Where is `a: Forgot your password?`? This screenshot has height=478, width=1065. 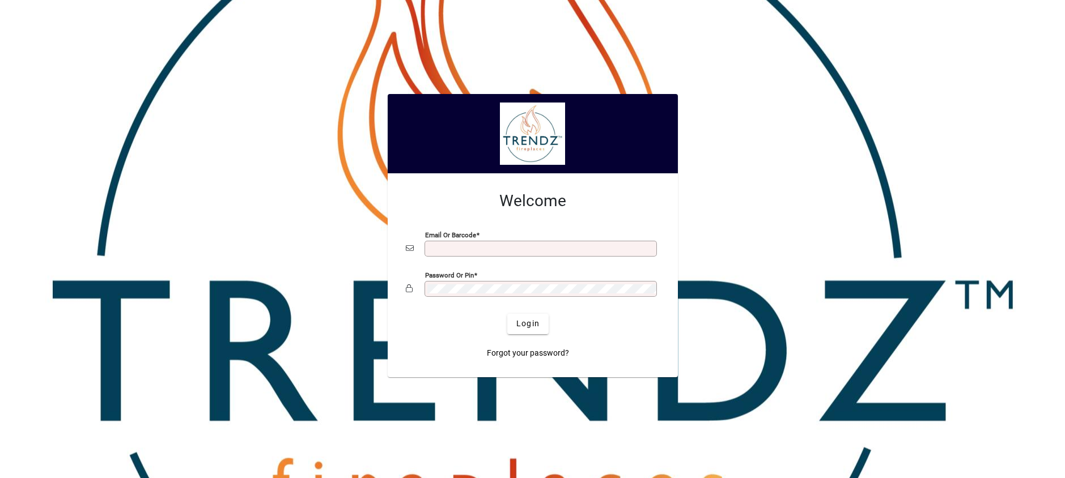
a: Forgot your password? is located at coordinates (528, 354).